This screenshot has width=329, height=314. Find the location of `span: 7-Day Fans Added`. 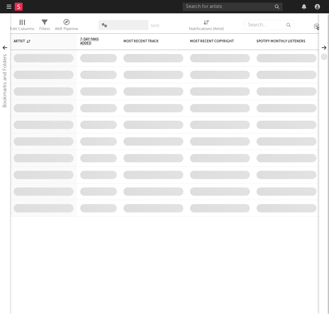

span: 7-Day Fans Added is located at coordinates (94, 41).